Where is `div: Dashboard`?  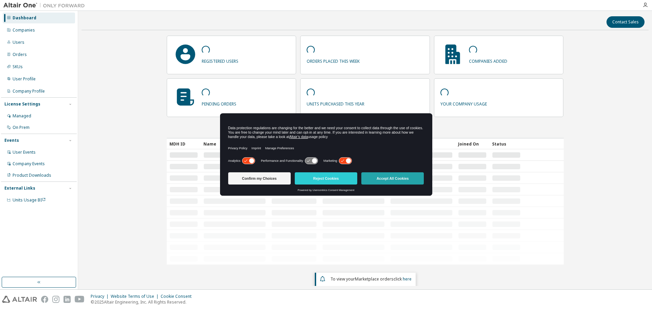 div: Dashboard is located at coordinates (24, 18).